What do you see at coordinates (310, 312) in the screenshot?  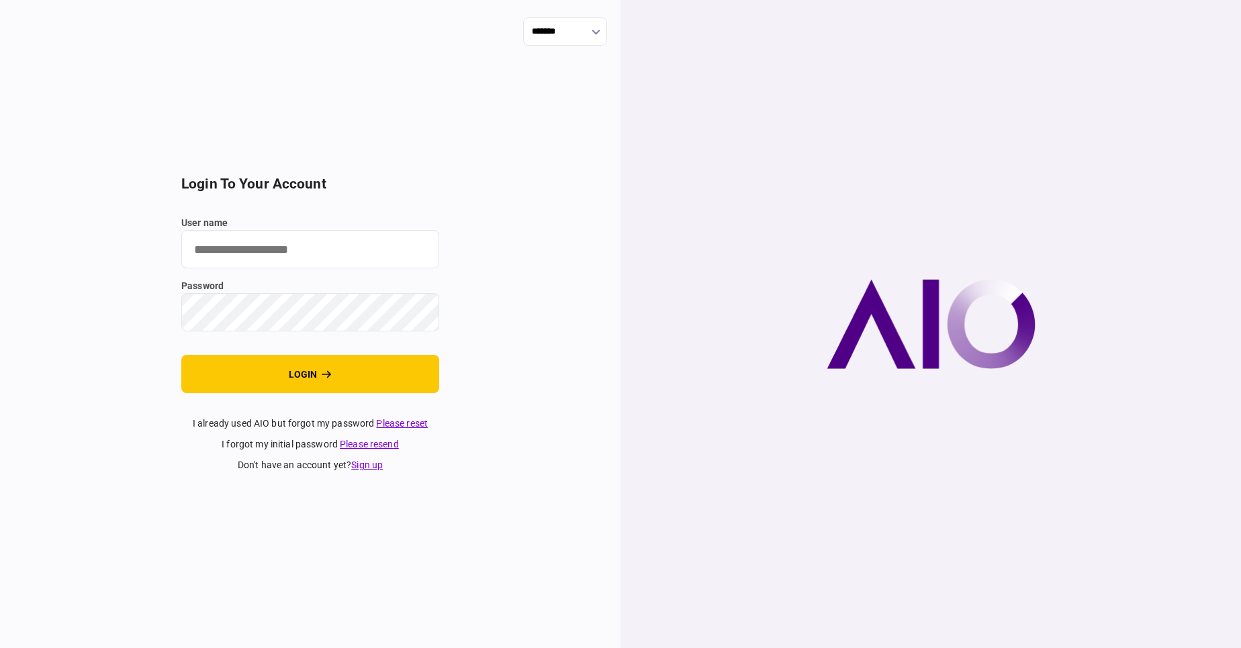 I see `input: password` at bounding box center [310, 312].